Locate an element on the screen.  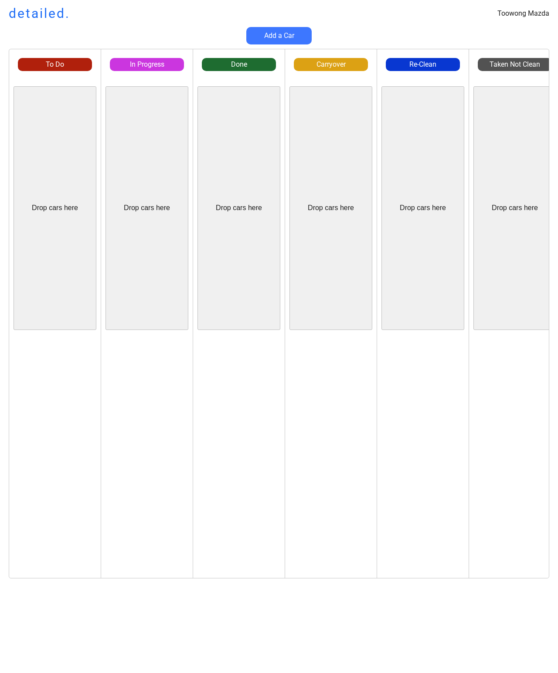
div: Carryover is located at coordinates (331, 64).